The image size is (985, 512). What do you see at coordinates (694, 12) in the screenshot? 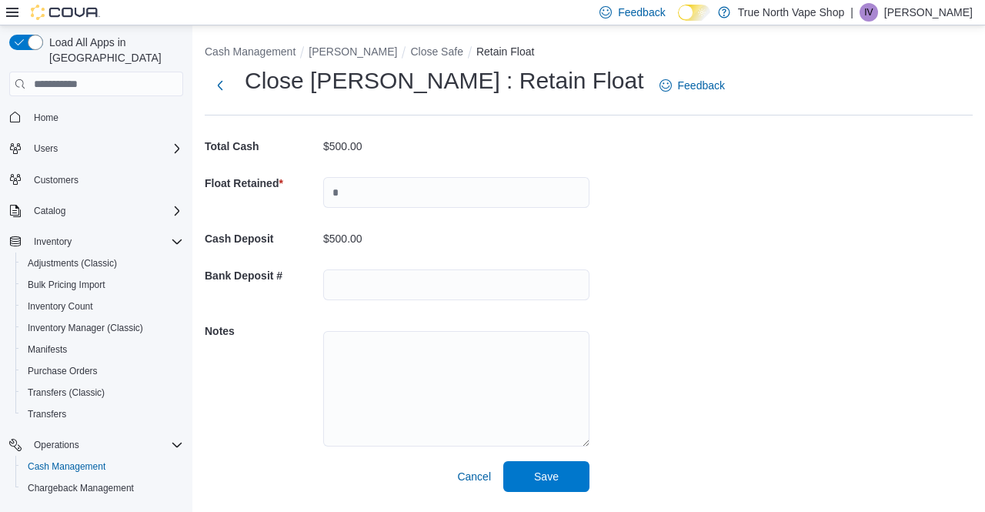
I see `input: Dark Mode` at bounding box center [694, 12].